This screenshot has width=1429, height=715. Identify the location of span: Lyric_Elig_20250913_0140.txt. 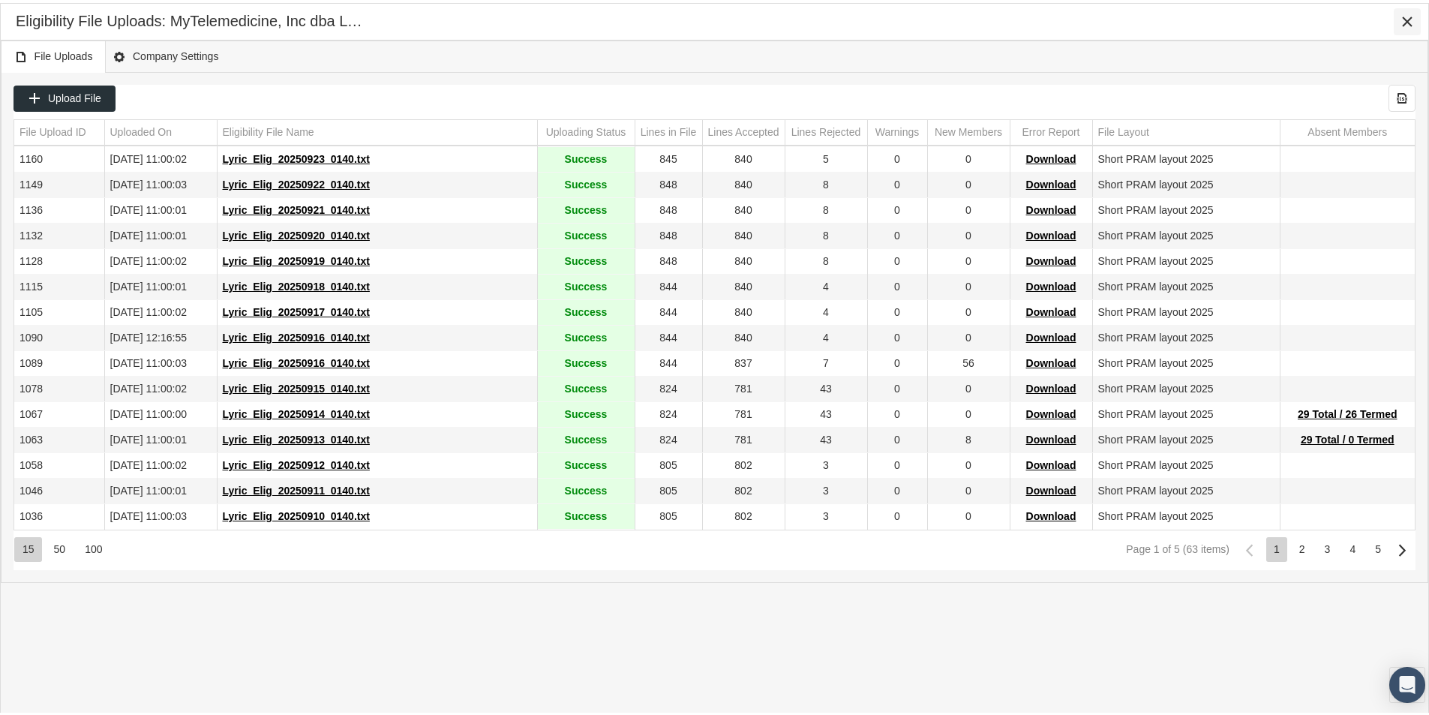
(296, 437).